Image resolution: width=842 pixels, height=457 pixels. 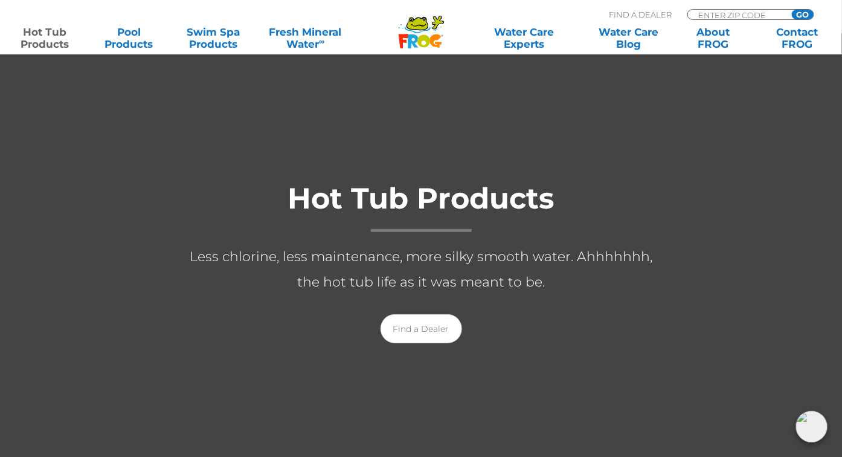 What do you see at coordinates (305, 38) in the screenshot?
I see `a: Fresh MineralWater∞` at bounding box center [305, 38].